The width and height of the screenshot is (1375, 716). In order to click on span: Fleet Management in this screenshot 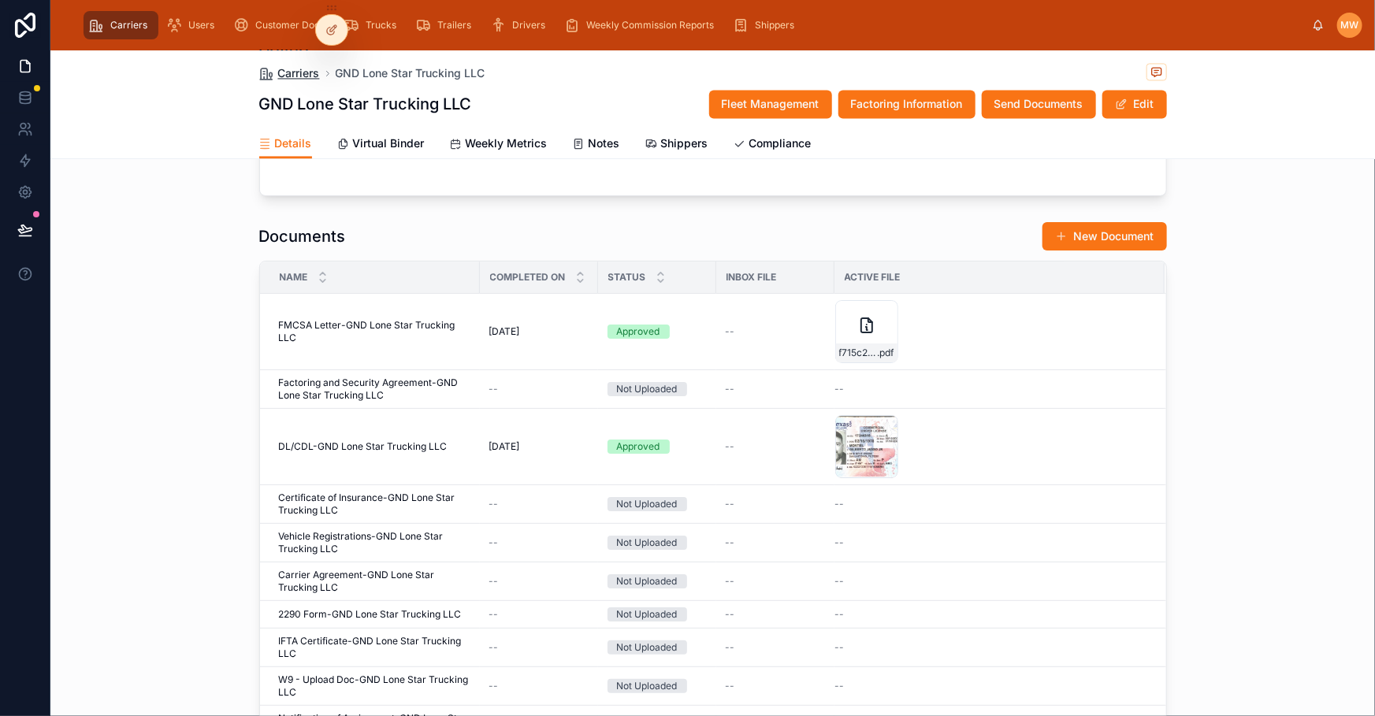, I will do `click(771, 104)`.